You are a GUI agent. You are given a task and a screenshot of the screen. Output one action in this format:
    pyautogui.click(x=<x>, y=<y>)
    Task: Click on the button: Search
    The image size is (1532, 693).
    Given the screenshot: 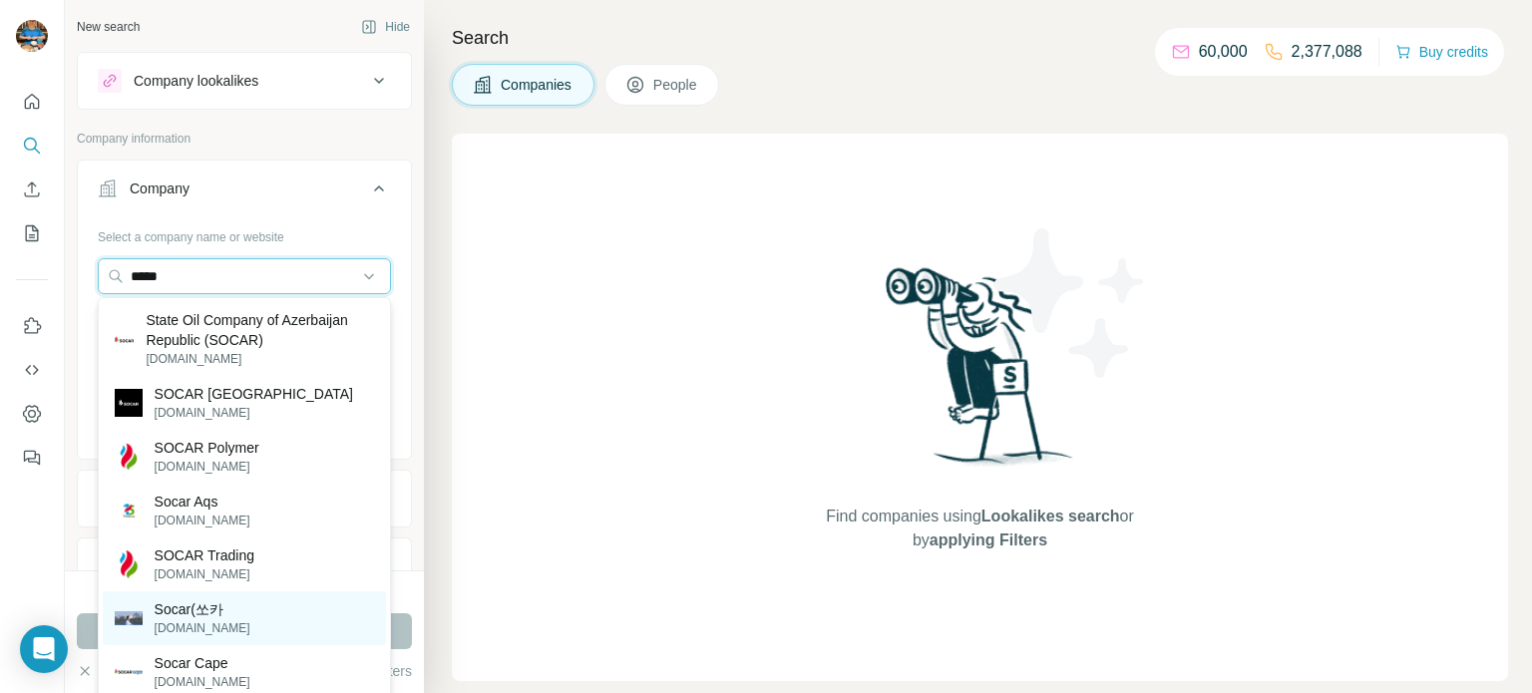 What is the action you would take?
    pyautogui.click(x=32, y=146)
    